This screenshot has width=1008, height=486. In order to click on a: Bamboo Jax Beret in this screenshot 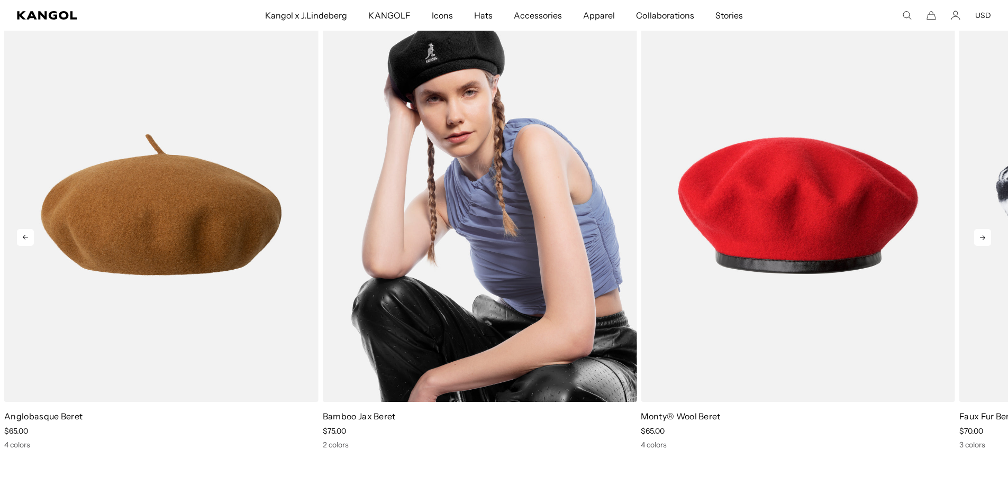, I will do `click(359, 417)`.